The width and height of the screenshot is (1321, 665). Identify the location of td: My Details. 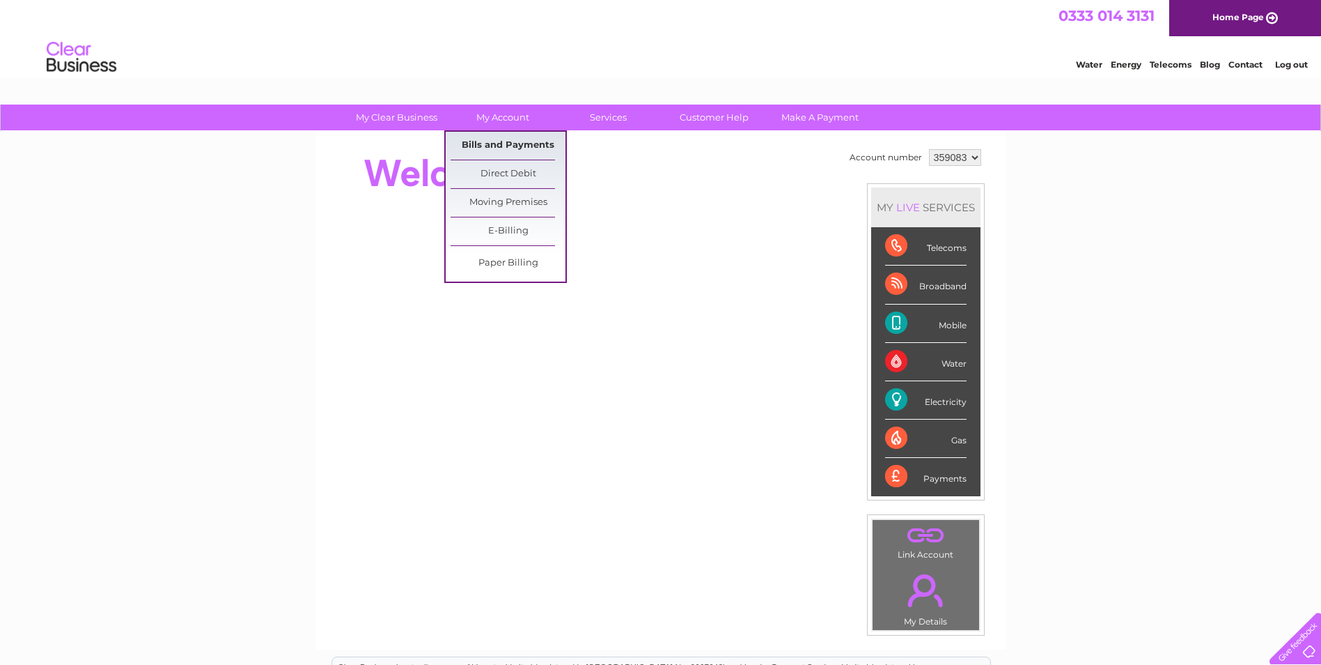
(926, 596).